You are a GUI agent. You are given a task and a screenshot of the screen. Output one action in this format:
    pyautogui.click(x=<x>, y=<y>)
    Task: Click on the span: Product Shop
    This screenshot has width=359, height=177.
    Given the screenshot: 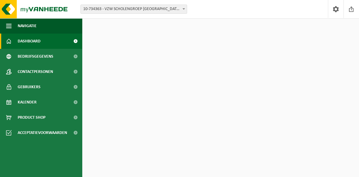 What is the action you would take?
    pyautogui.click(x=31, y=117)
    